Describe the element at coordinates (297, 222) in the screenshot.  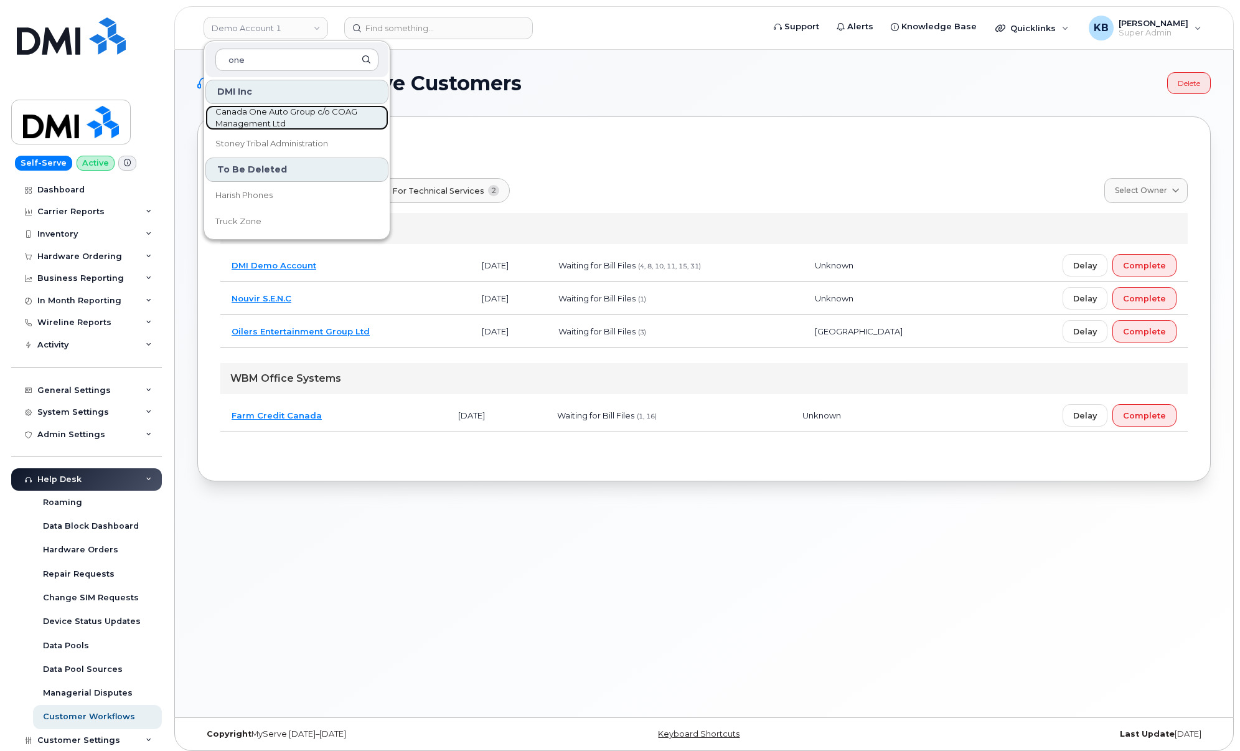
I see `a: Truck Zone` at that location.